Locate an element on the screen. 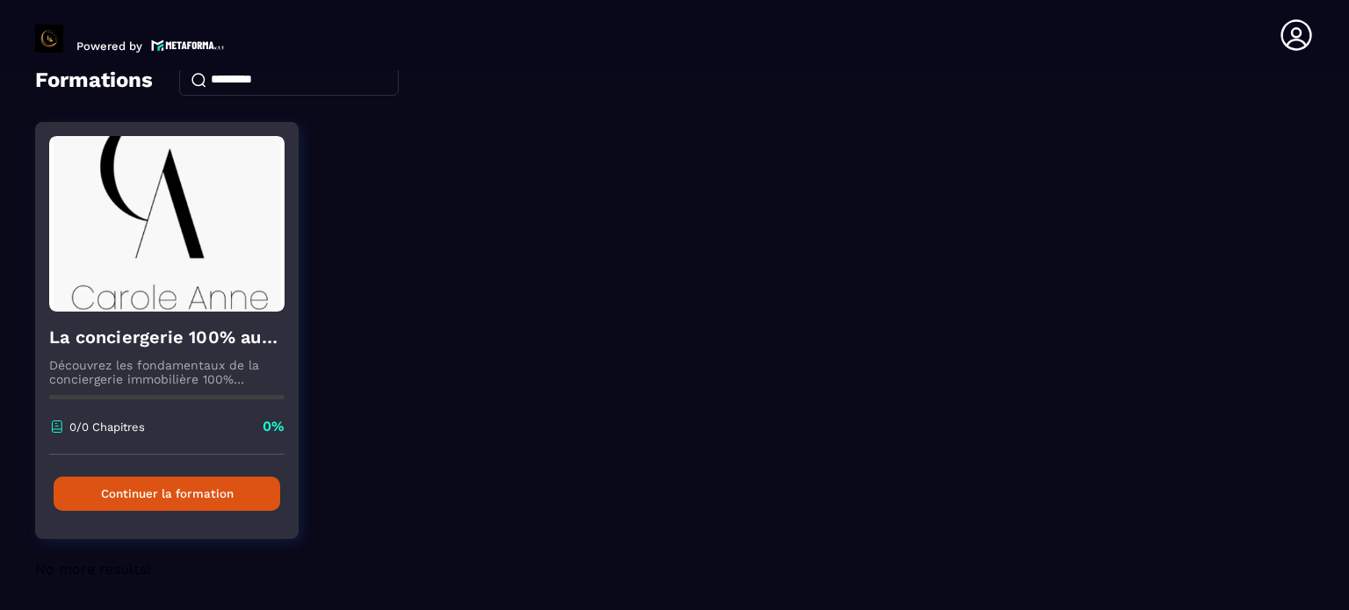 This screenshot has width=1349, height=610. h4: La conciergerie 100% automatisée is located at coordinates (167, 337).